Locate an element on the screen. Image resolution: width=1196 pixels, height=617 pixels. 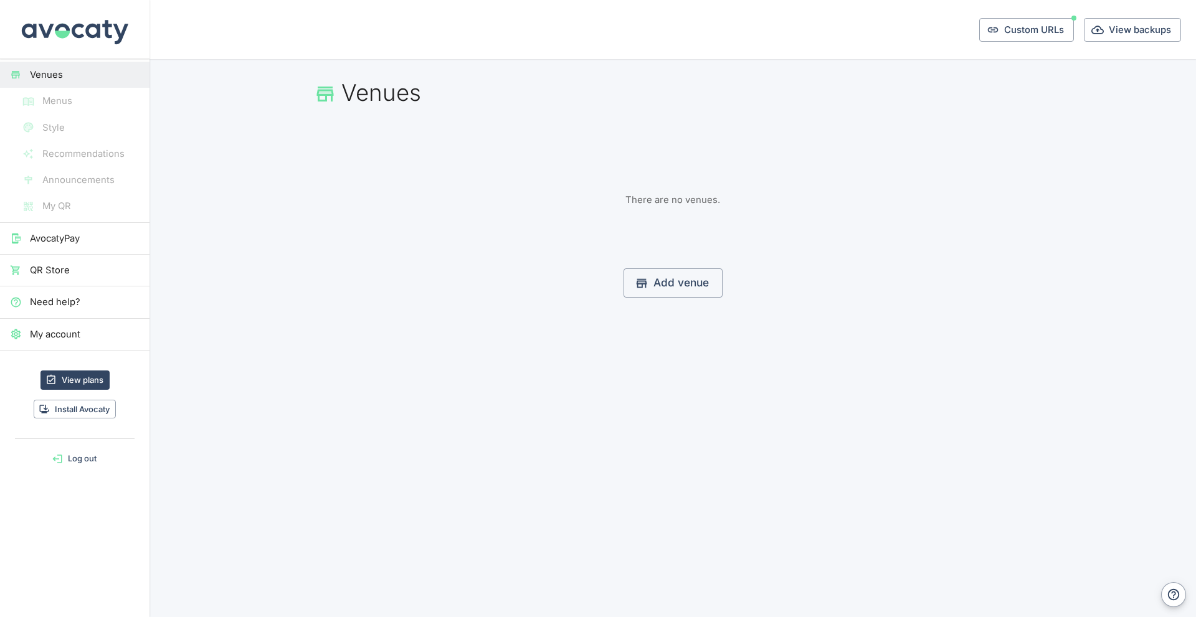
h1: Venues is located at coordinates (673, 93).